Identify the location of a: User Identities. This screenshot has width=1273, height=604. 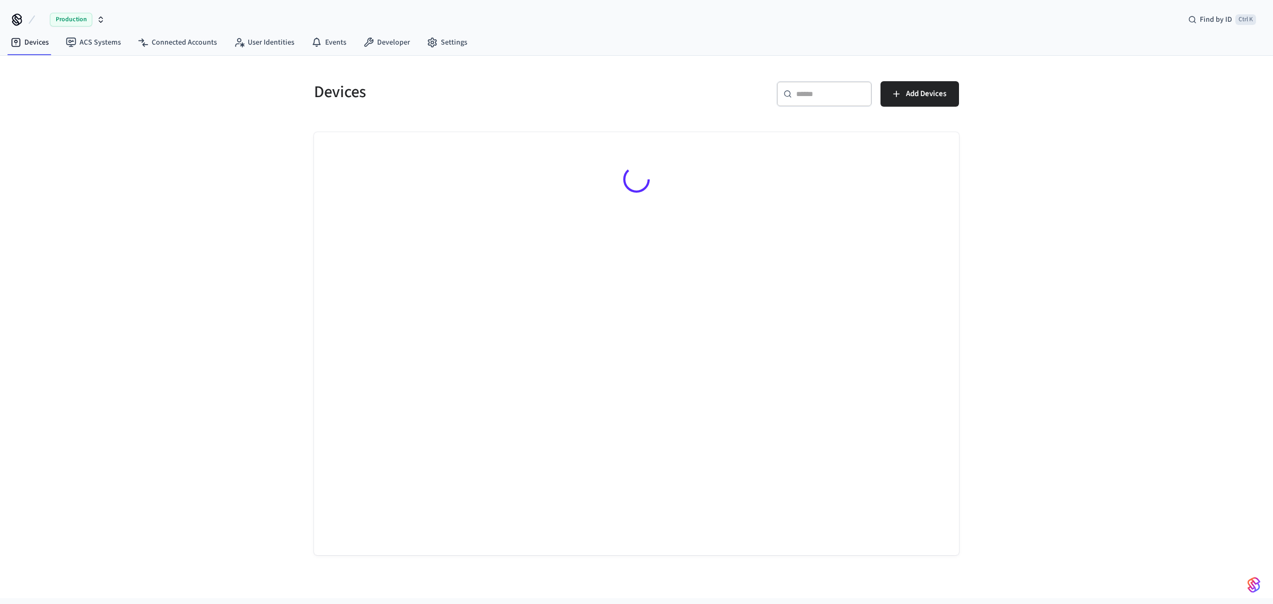
(264, 42).